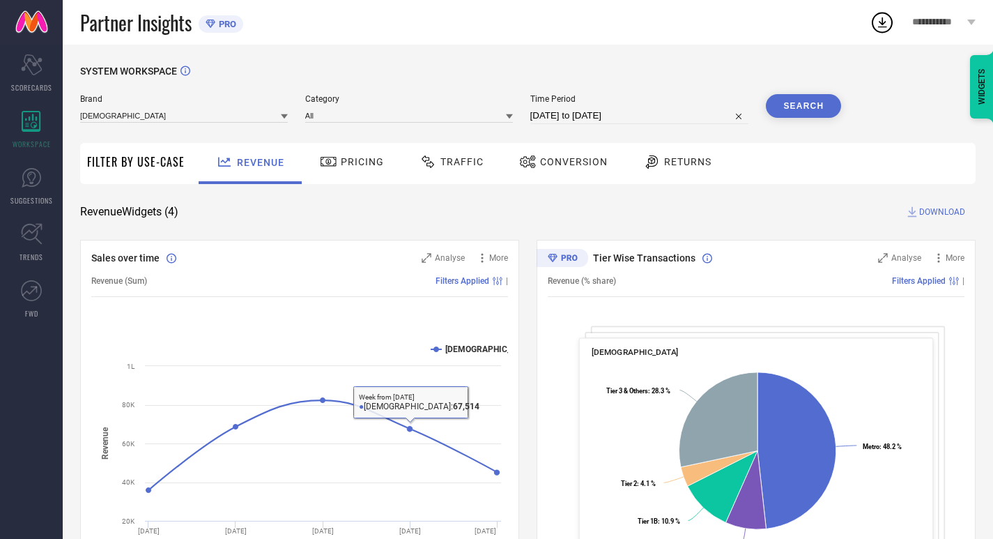 The height and width of the screenshot is (539, 993). I want to click on text: : 48.2 %, so click(882, 446).